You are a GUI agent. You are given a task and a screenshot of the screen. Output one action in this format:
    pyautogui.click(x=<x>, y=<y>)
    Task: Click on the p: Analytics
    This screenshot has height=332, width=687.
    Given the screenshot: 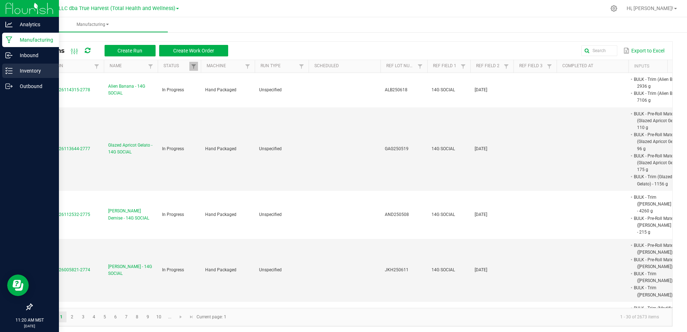 What is the action you would take?
    pyautogui.click(x=34, y=24)
    